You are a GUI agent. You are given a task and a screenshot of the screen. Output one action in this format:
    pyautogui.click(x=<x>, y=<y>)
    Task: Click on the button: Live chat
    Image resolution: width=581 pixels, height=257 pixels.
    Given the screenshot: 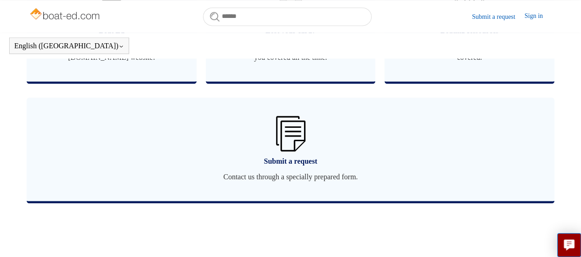 What is the action you would take?
    pyautogui.click(x=569, y=245)
    